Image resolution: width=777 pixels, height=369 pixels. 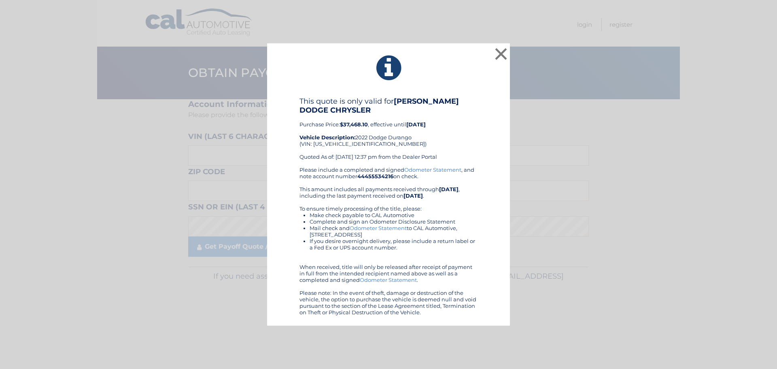 I want to click on li: Make check payable to CAL Automotive, so click(x=393, y=215).